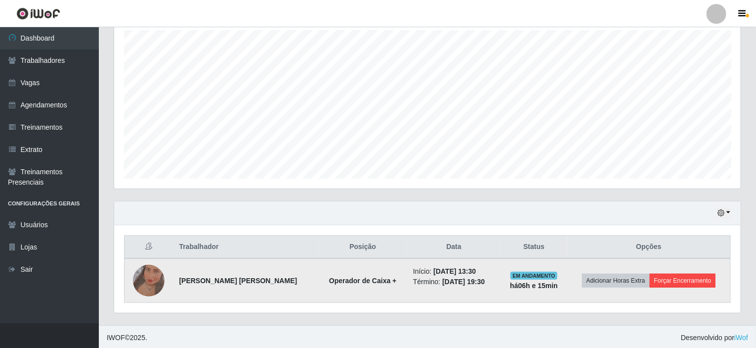 Image resolution: width=756 pixels, height=348 pixels. Describe the element at coordinates (683, 280) in the screenshot. I see `button: Forçar Encerramento` at that location.